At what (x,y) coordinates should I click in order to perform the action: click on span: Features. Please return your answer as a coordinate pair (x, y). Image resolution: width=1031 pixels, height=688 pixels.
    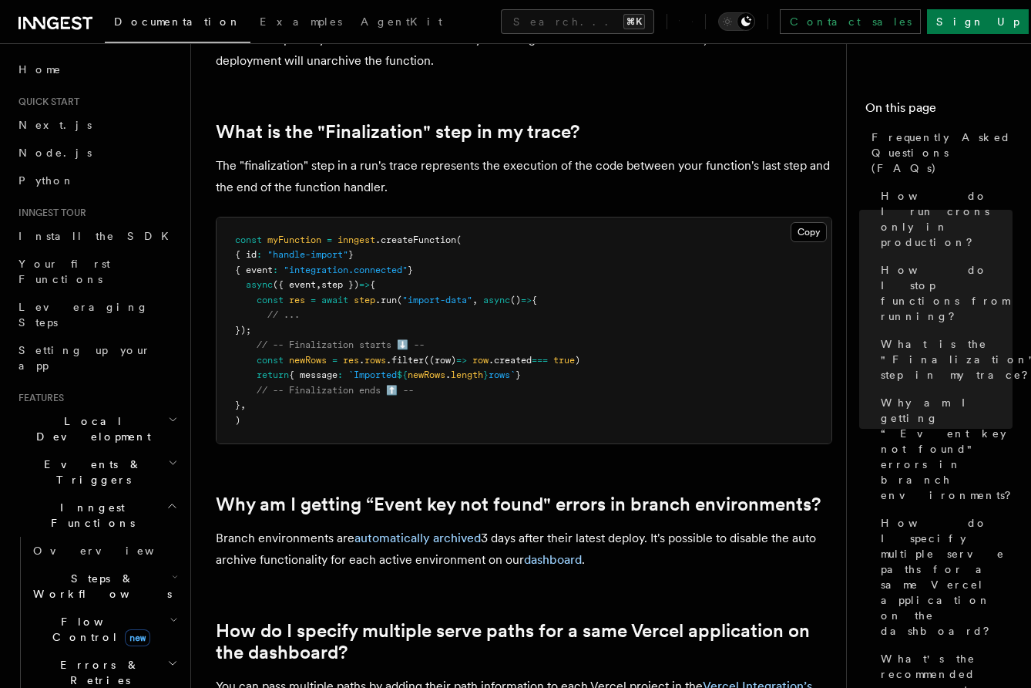
    Looking at the image, I should click on (38, 398).